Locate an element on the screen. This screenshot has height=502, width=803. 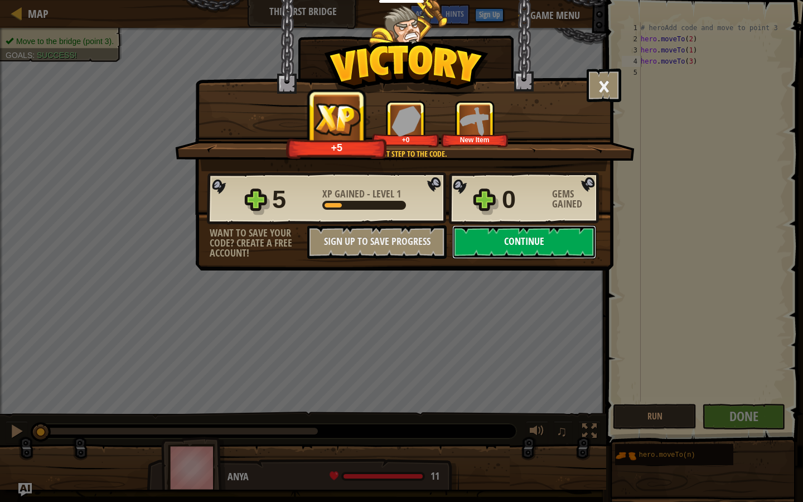
div: Gems Gained is located at coordinates (577, 199).